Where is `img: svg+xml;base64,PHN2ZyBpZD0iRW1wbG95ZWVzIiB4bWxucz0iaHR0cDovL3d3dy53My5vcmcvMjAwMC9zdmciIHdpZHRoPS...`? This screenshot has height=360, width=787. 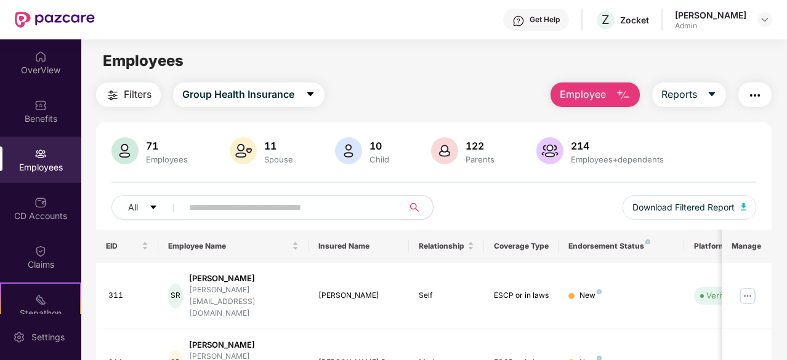
img: svg+xml;base64,PHN2ZyBpZD0iRW1wbG95ZWVzIiB4bWxucz0iaHR0cDovL3d3dy53My5vcmcvMjAwMC9zdmciIHdpZHRoPS... is located at coordinates (41, 154).